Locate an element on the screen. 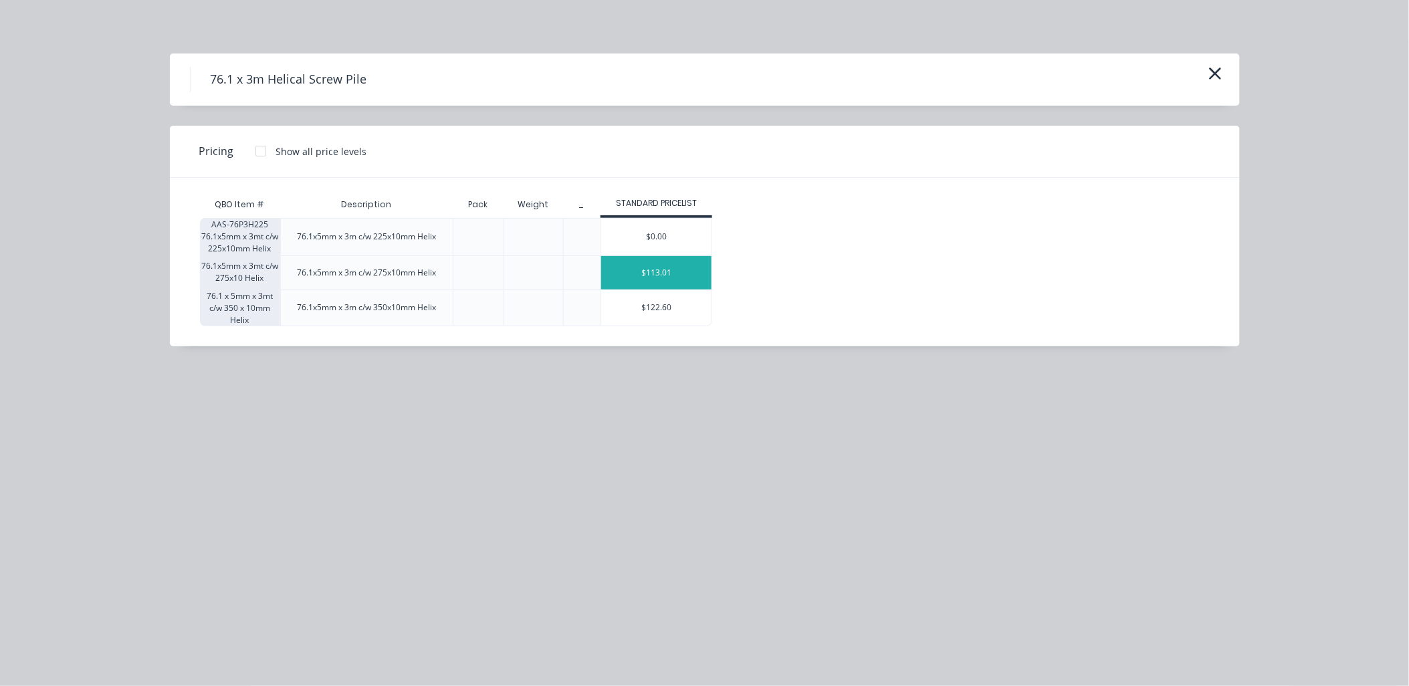 The image size is (1409, 686). div: Description is located at coordinates (366, 205).